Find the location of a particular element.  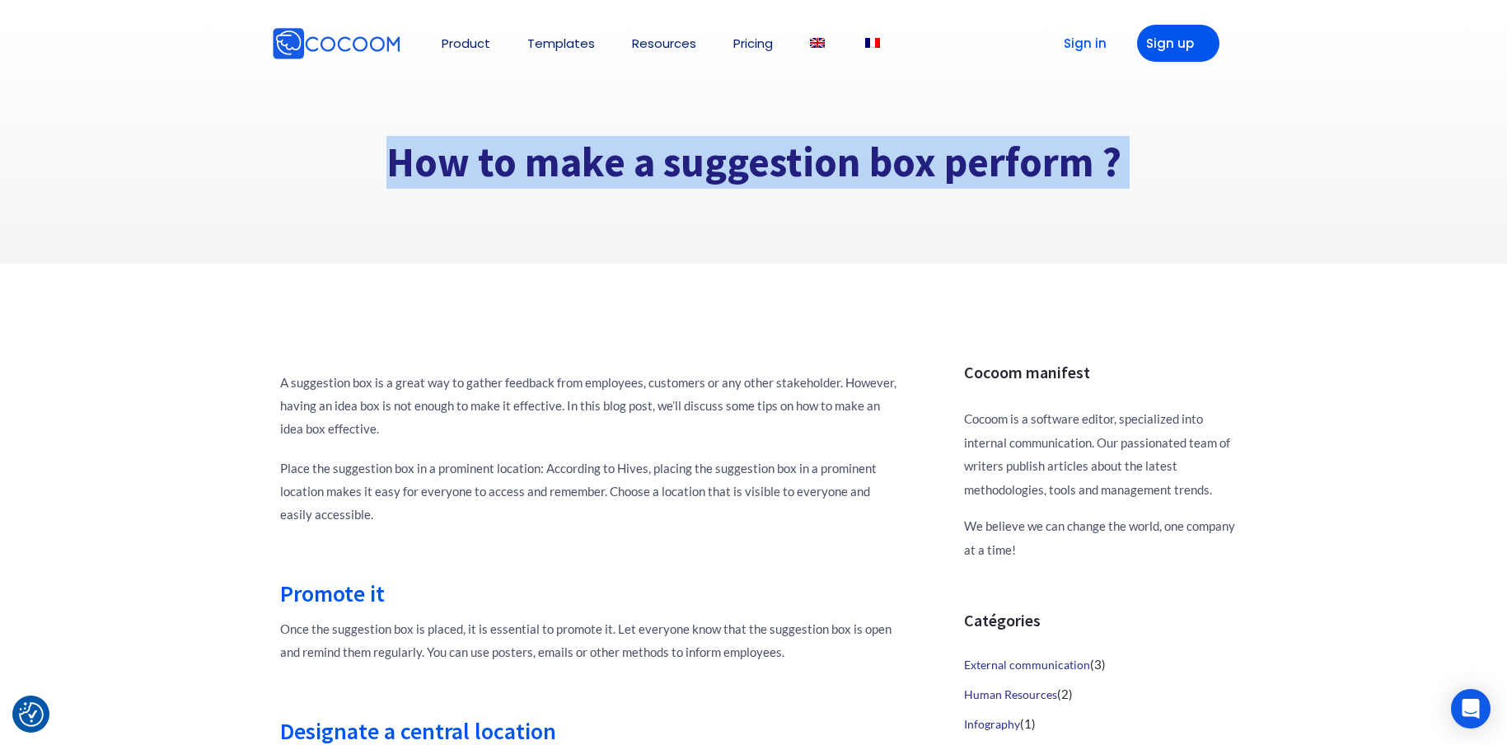

a: Human Resources is located at coordinates (1010, 694).